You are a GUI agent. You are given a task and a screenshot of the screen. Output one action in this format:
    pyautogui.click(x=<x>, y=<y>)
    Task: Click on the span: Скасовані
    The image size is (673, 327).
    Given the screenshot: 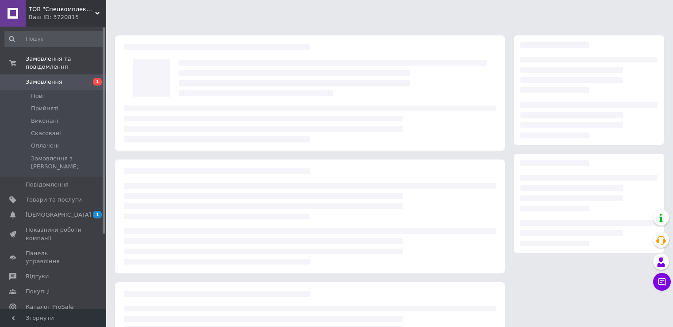 What is the action you would take?
    pyautogui.click(x=46, y=133)
    